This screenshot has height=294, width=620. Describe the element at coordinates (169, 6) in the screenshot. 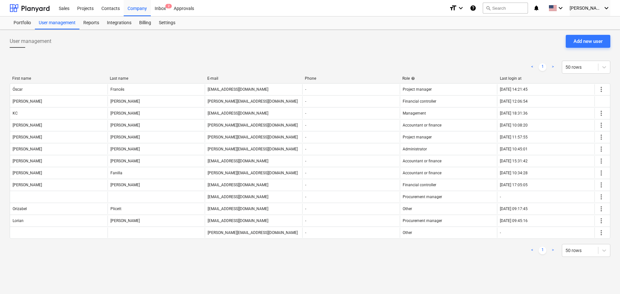

I see `span: 2` at that location.